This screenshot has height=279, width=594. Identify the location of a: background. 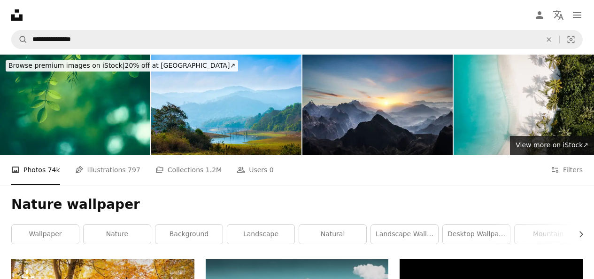
(189, 234).